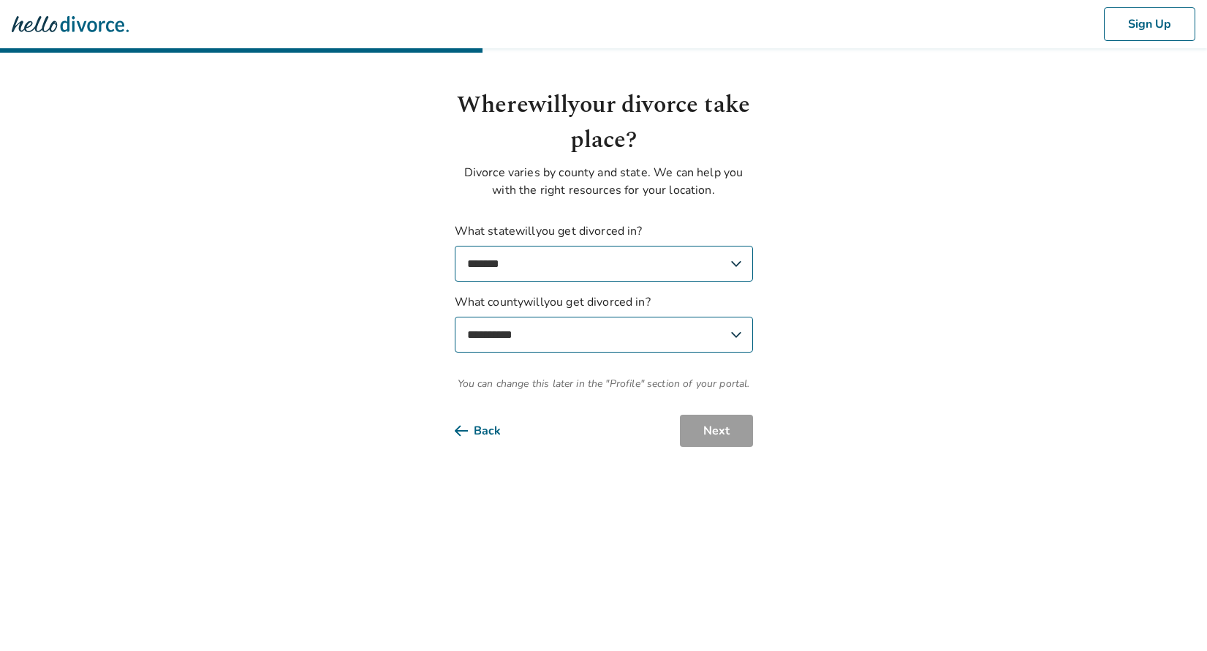 The image size is (1207, 651). I want to click on h1: Where will your divorce take place?, so click(604, 123).